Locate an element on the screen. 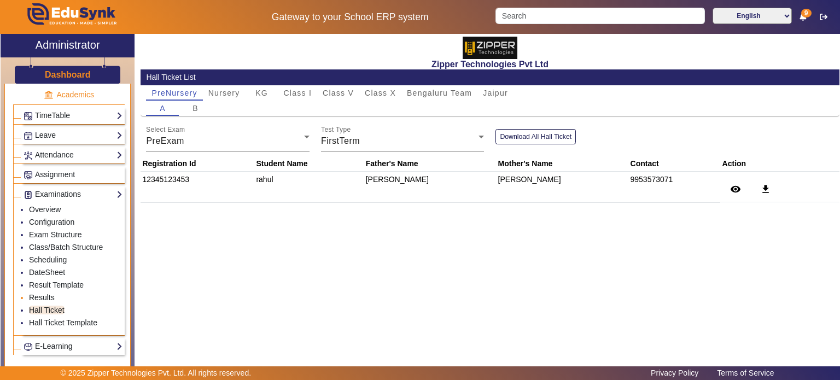 Image resolution: width=840 pixels, height=380 pixels. span: FirstTerm is located at coordinates (340, 141).